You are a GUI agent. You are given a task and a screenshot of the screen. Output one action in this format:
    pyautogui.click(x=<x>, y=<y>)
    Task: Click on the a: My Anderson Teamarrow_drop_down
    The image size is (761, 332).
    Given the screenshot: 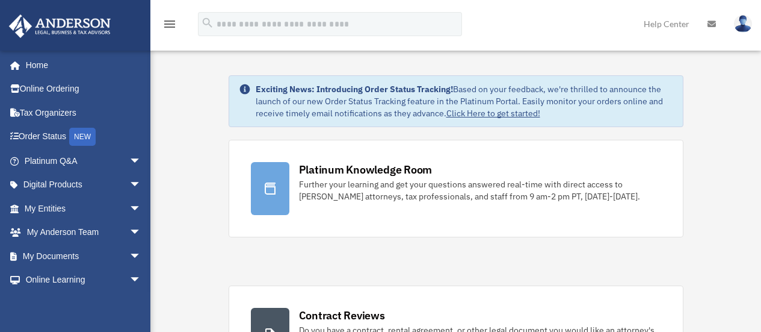 What is the action you would take?
    pyautogui.click(x=84, y=232)
    